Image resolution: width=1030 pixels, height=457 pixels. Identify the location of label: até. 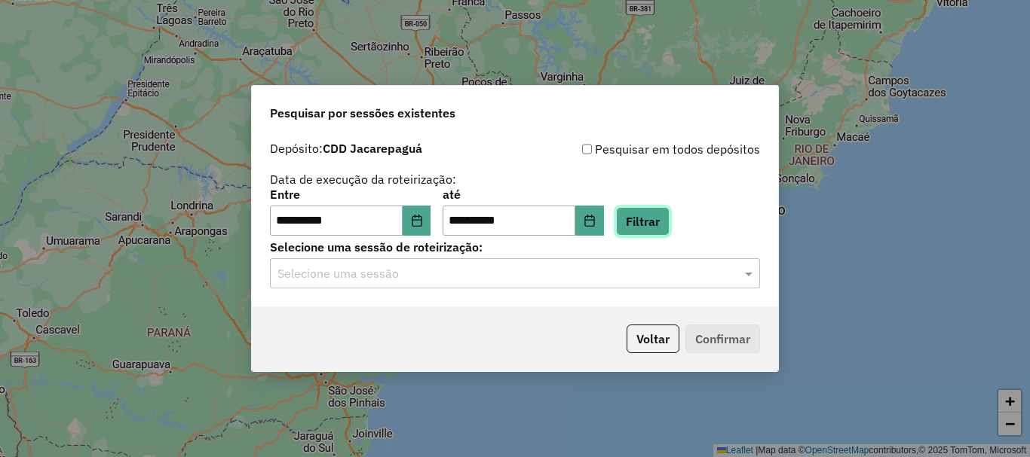
(522, 194).